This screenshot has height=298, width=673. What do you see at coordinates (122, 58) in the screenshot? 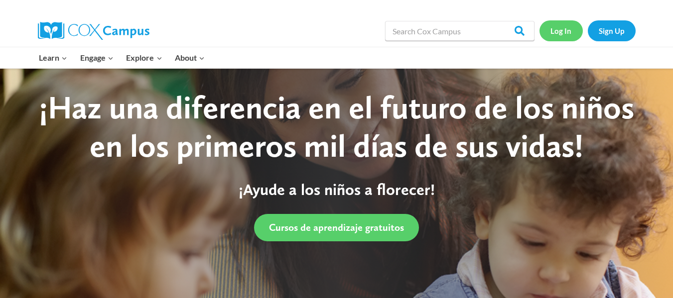
I see `nav: Primary Navigation` at bounding box center [122, 58].